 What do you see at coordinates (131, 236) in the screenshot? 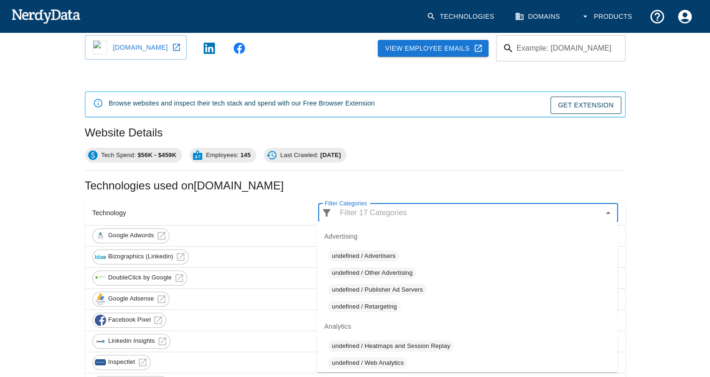
I see `a: Google Adwords` at bounding box center [131, 236].